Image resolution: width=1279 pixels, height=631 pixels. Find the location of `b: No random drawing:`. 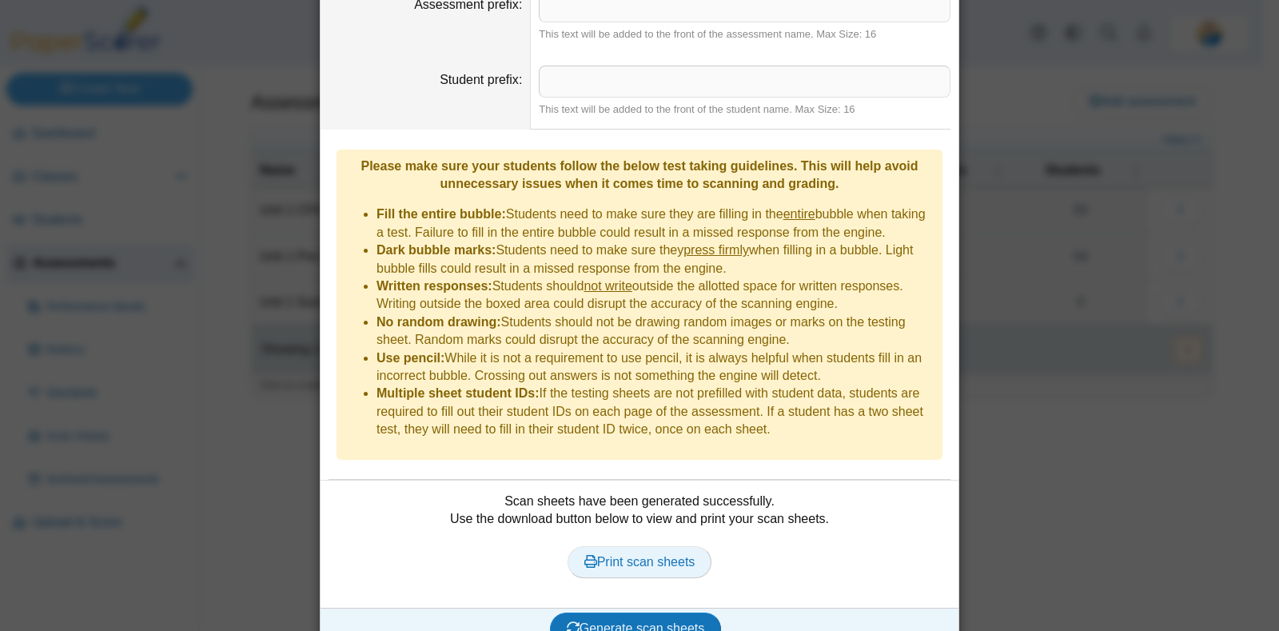

b: No random drawing: is located at coordinates (439, 321).